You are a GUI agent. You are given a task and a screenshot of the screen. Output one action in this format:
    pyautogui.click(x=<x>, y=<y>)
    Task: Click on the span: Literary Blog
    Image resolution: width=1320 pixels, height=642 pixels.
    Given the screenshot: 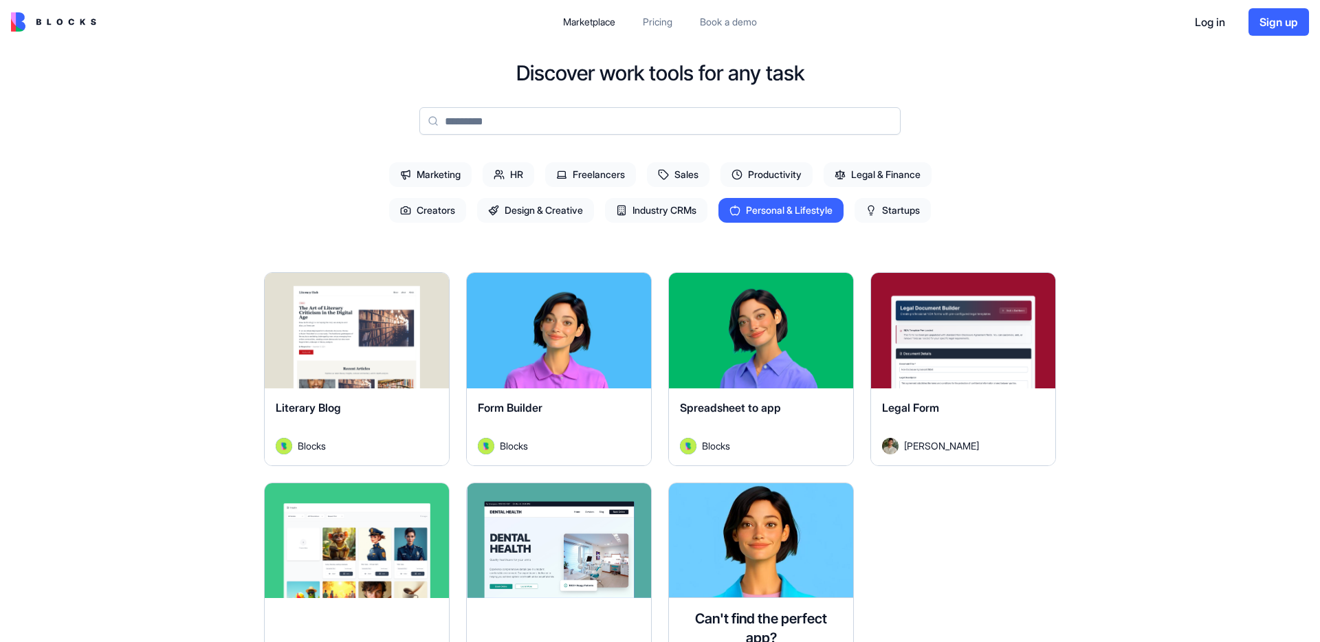 What is the action you would take?
    pyautogui.click(x=308, y=408)
    